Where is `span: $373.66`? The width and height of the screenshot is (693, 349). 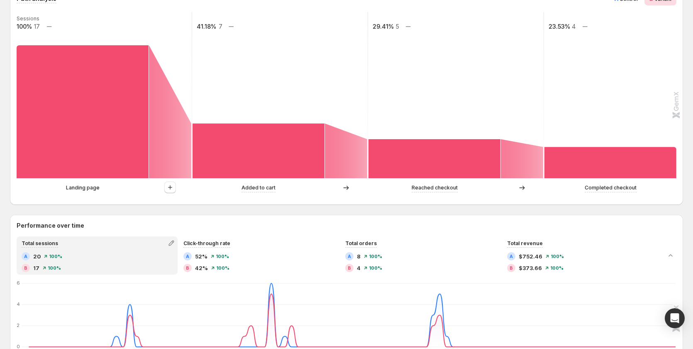
span: $373.66 is located at coordinates (530, 268).